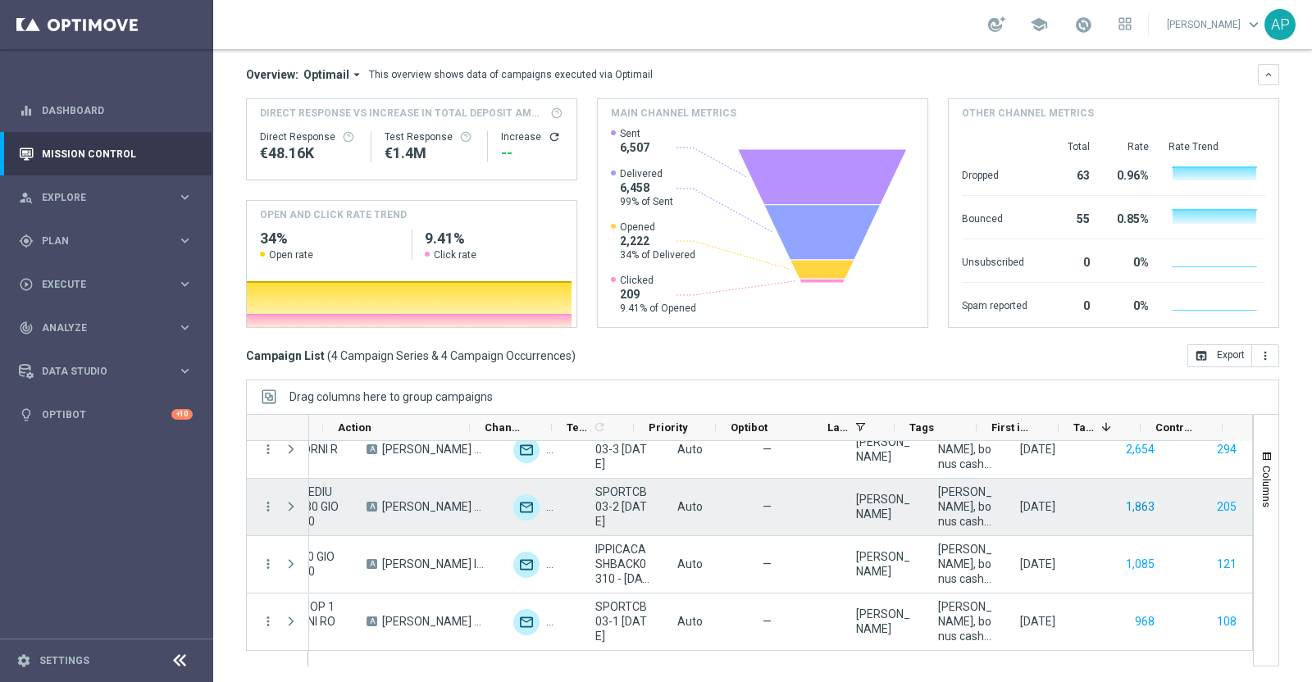 The width and height of the screenshot is (1312, 682). Describe the element at coordinates (1269, 75) in the screenshot. I see `i: keyboard_arrow_down` at that location.